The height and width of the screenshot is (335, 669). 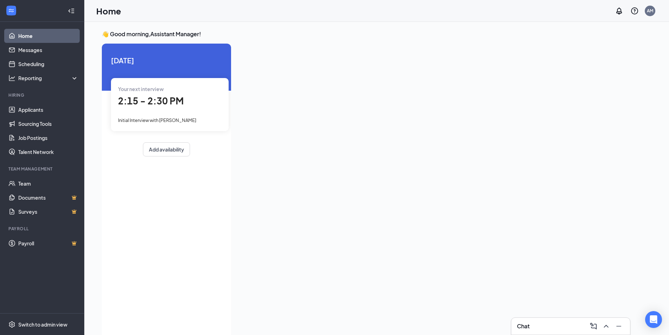 What do you see at coordinates (48, 152) in the screenshot?
I see `a: Talent Network` at bounding box center [48, 152].